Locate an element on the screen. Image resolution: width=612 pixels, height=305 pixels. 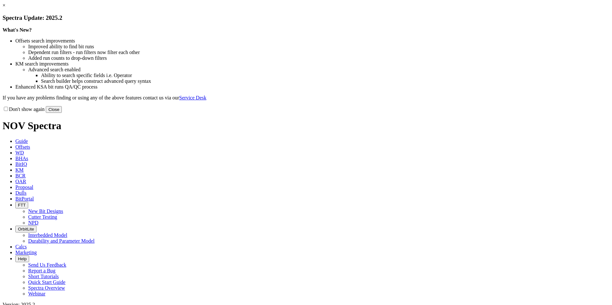
span: KM is located at coordinates (20, 170).